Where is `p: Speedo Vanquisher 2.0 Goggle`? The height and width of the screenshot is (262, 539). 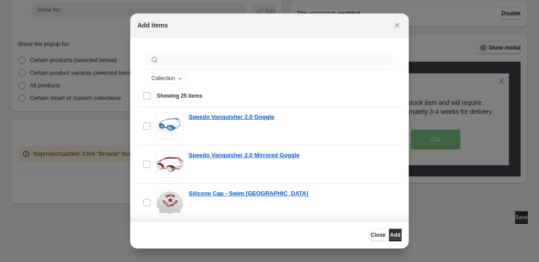 p: Speedo Vanquisher 2.0 Goggle is located at coordinates (231, 117).